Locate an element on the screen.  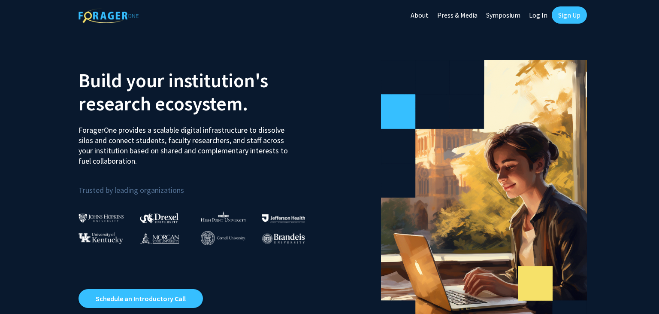
img: ForagerOne Logo is located at coordinates (109, 15).